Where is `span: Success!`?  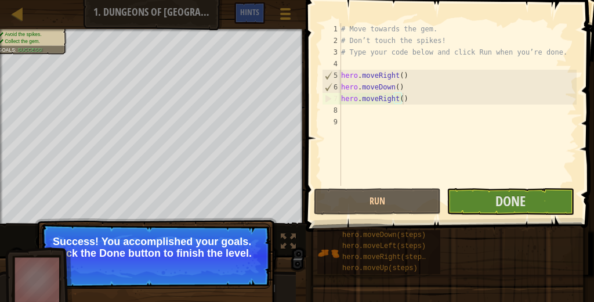
span: Success! is located at coordinates (30, 50).